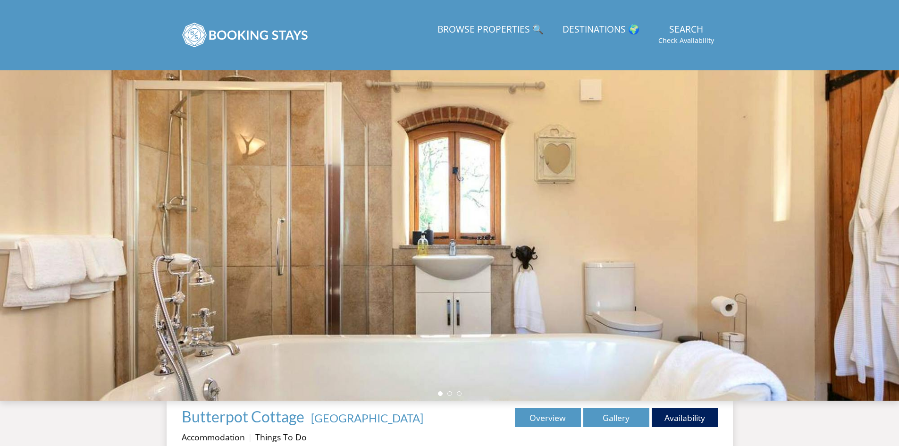 The image size is (899, 446). Describe the element at coordinates (243, 416) in the screenshot. I see `span: Butterpot Cottage` at that location.